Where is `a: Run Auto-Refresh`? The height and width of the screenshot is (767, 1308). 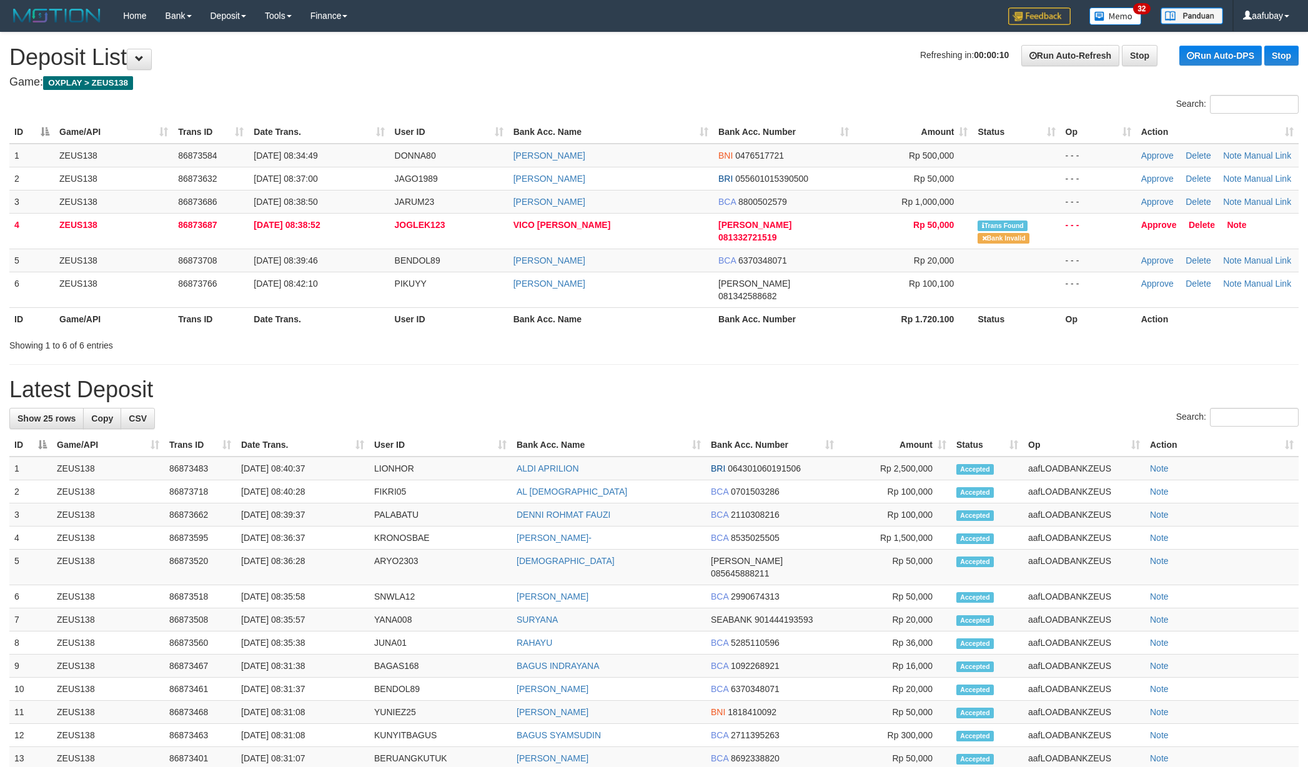
a: Run Auto-Refresh is located at coordinates (1070, 56).